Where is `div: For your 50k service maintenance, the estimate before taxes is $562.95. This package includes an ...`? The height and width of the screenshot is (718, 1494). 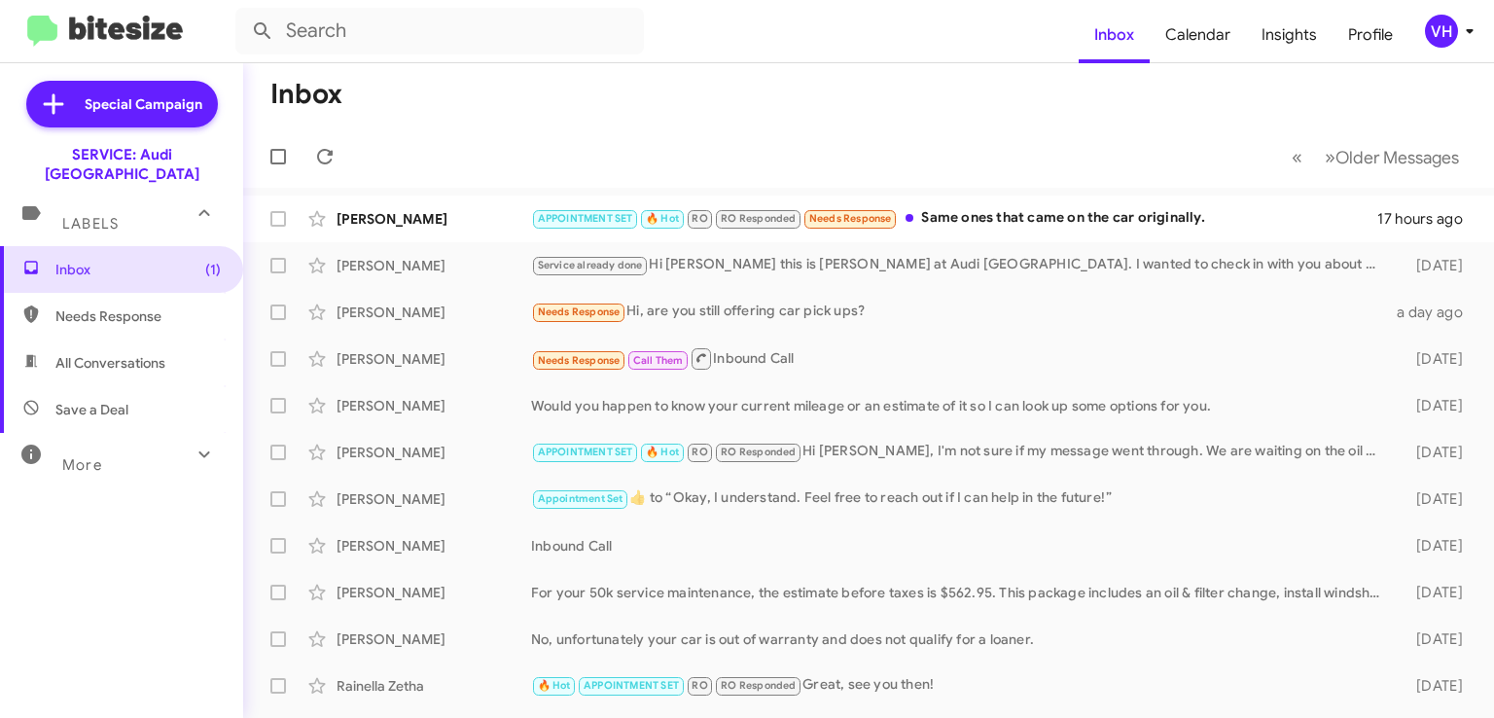
div: For your 50k service maintenance, the estimate before taxes is $562.95. This package includes an ... is located at coordinates (961, 593).